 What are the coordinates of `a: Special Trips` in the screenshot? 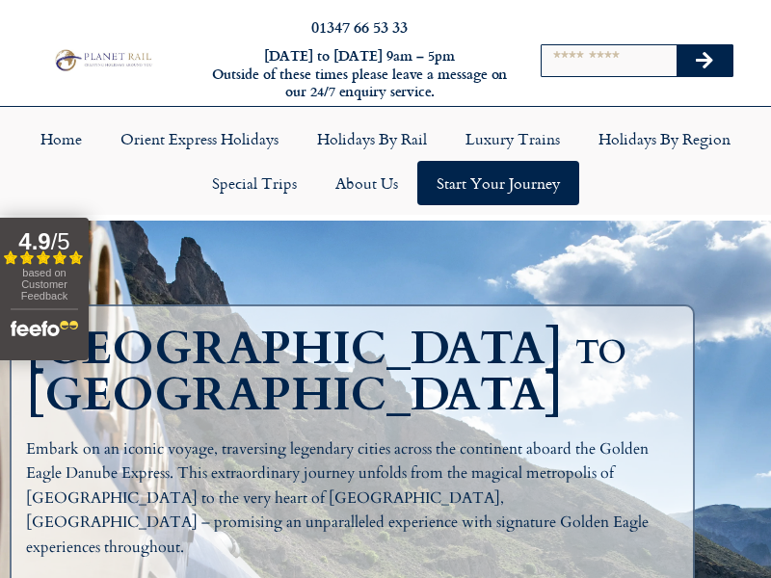 It's located at (254, 183).